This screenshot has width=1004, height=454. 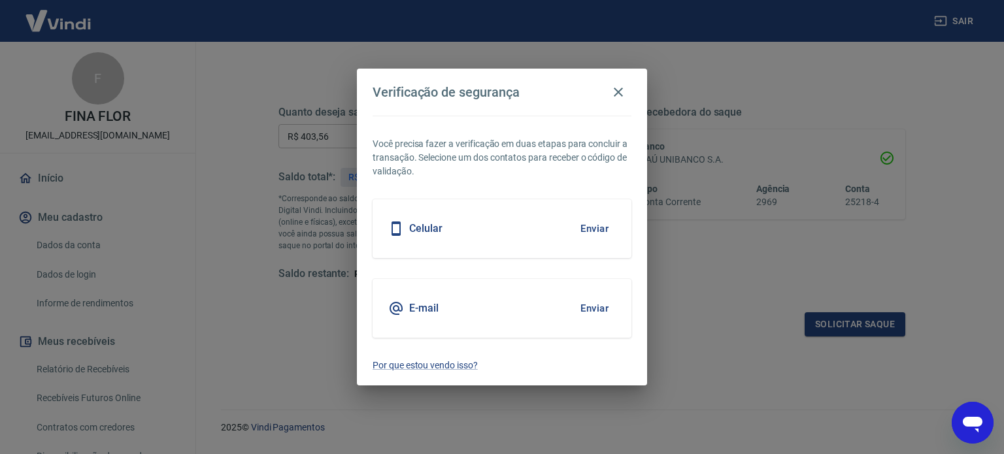 What do you see at coordinates (446, 92) in the screenshot?
I see `h4: Verificação de segurança` at bounding box center [446, 92].